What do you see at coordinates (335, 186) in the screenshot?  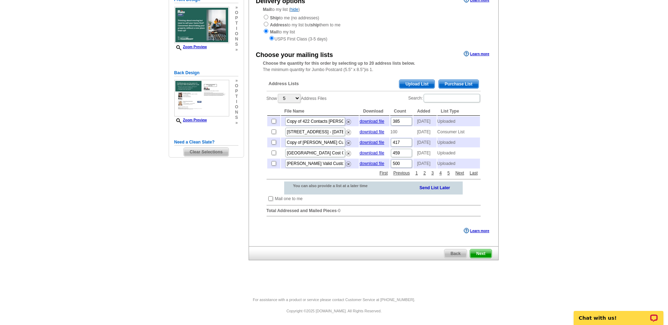 I see `div: You can also provide a list at a later time` at bounding box center [335, 186].